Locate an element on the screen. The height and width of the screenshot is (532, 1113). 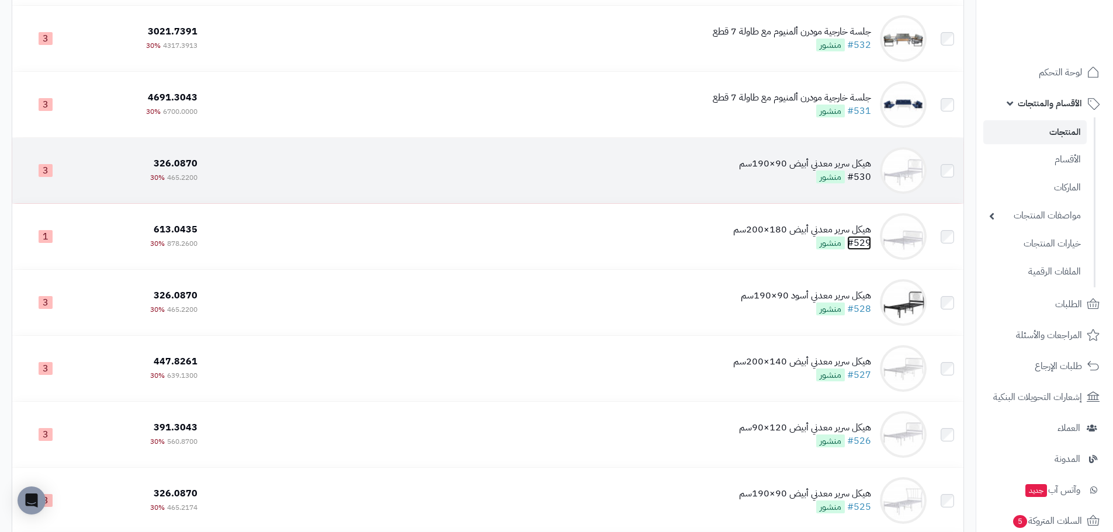
a: #528 is located at coordinates (859, 309).